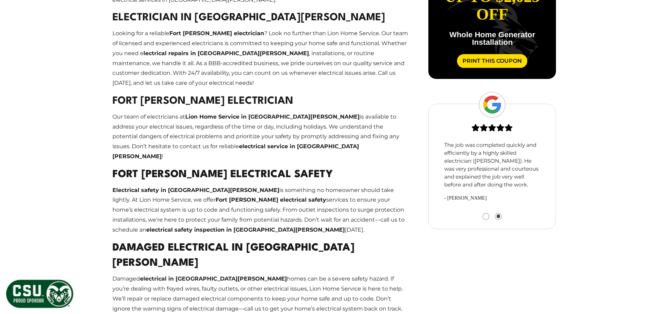 The height and width of the screenshot is (314, 657). I want to click on p: Whole Home Generator Installation, so click(492, 39).